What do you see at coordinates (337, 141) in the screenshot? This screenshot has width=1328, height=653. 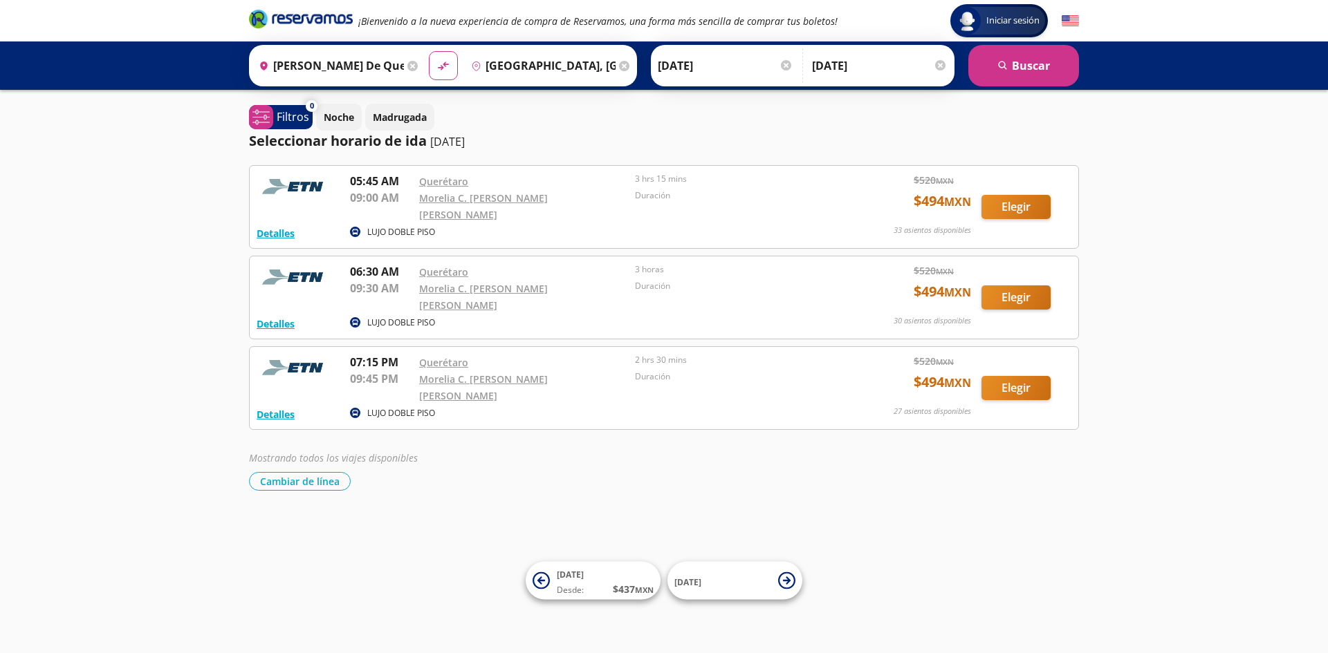 I see `p: Seleccionar horario de ida` at bounding box center [337, 141].